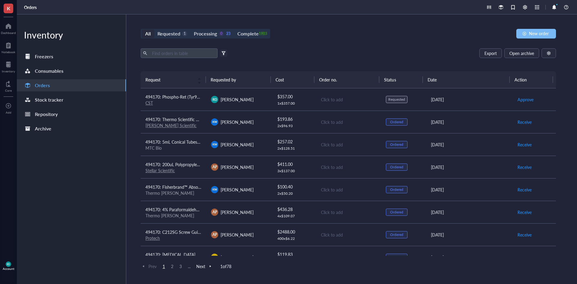 This screenshot has height=284, width=577. What do you see at coordinates (294, 254) in the screenshot?
I see `div: $ 119.83` at bounding box center [294, 254].